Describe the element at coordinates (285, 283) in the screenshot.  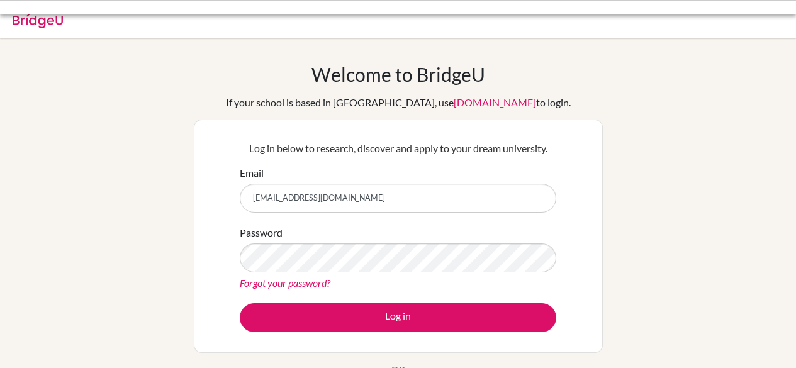
I see `a: Forgot your password?` at that location.